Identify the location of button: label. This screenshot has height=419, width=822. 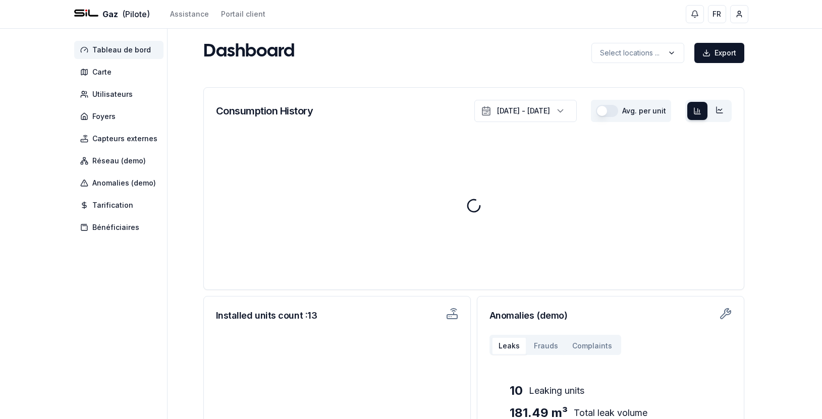
(638, 53).